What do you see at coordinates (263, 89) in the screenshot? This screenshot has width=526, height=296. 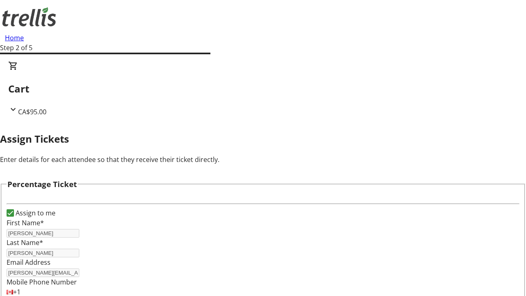 I see `h2: Cart` at bounding box center [263, 89].